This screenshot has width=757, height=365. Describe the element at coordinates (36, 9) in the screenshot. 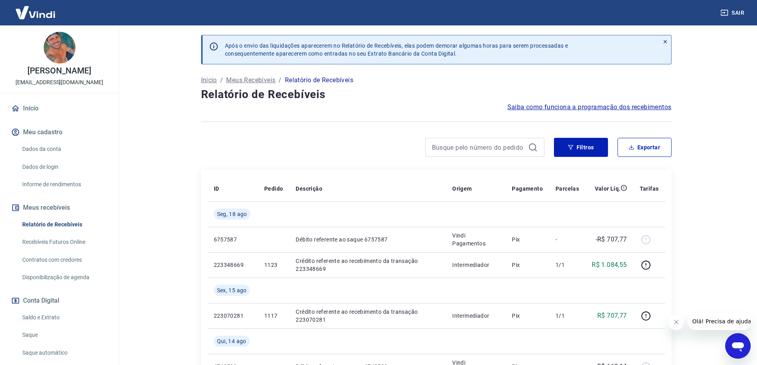

I see `span: Olá! Precisa de ajuda?` at that location.